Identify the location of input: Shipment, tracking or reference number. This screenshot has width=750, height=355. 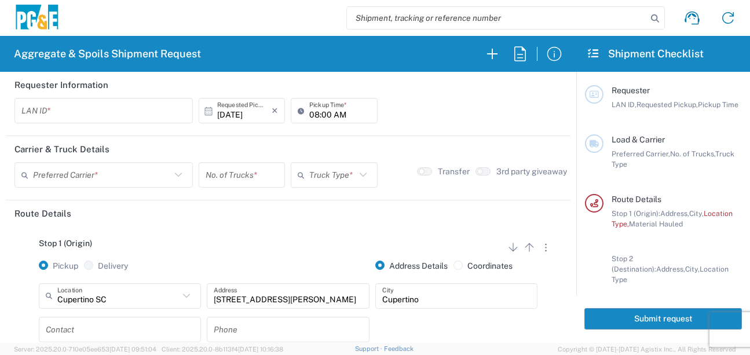
(497, 18).